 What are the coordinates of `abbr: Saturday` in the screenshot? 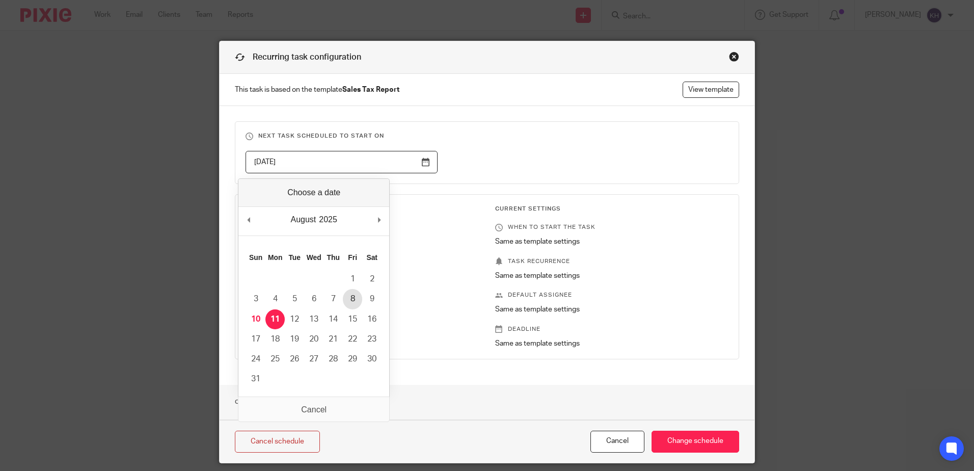 It's located at (372, 257).